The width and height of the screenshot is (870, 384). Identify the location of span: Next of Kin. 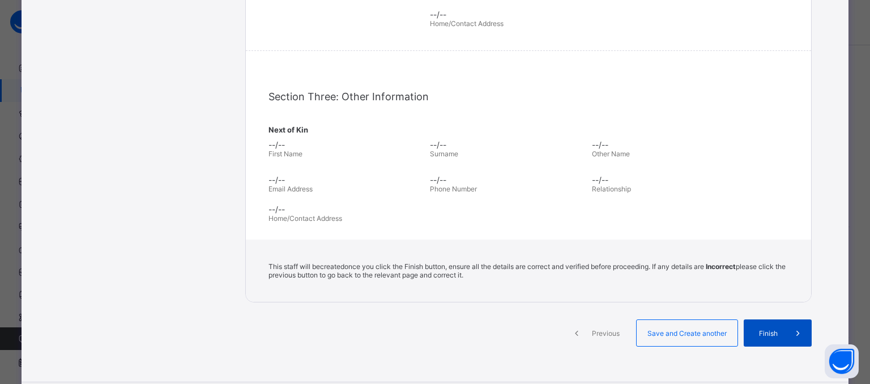
(528, 130).